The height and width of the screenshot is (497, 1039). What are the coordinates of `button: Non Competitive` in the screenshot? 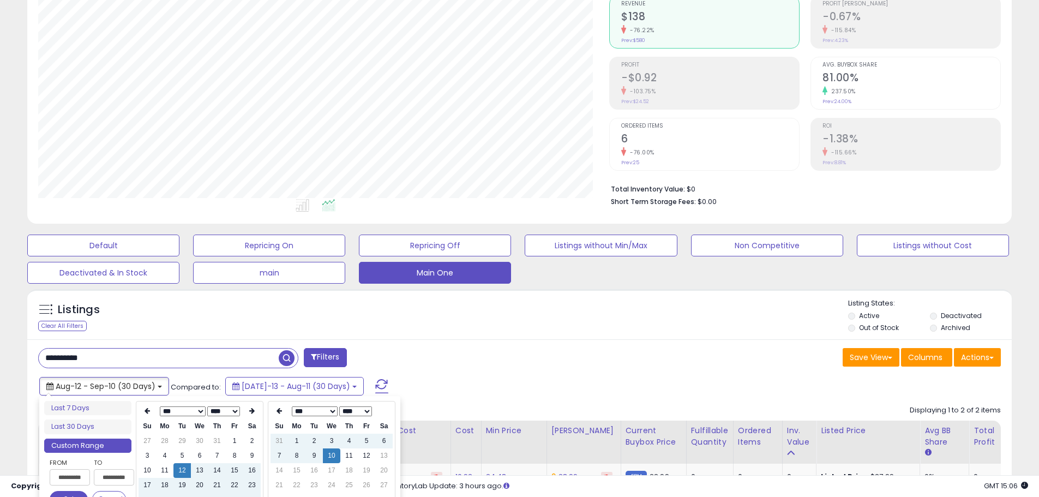 It's located at (767, 246).